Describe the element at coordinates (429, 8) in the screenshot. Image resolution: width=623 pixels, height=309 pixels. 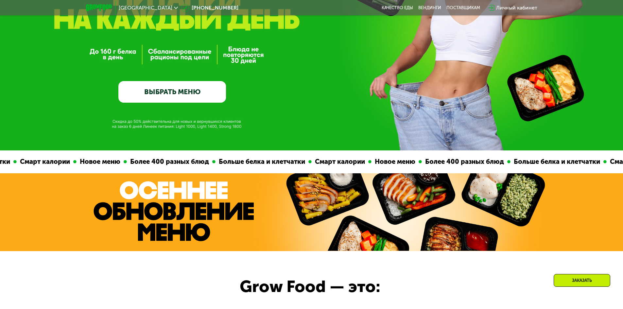
I see `a: Вендинги` at that location.